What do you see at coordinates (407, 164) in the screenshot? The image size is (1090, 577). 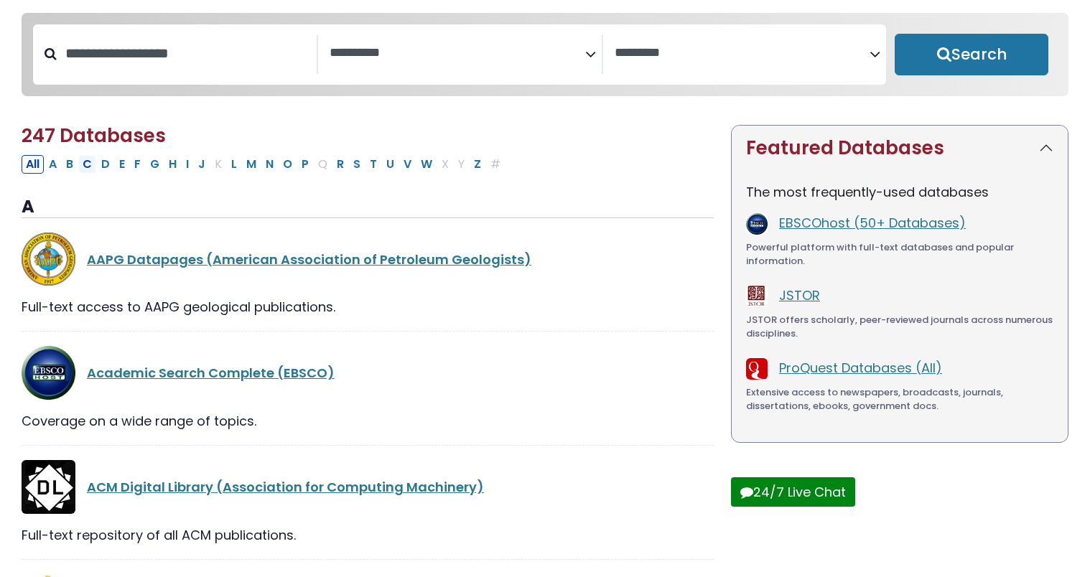 I see `button: Filter Results V` at bounding box center [407, 164].